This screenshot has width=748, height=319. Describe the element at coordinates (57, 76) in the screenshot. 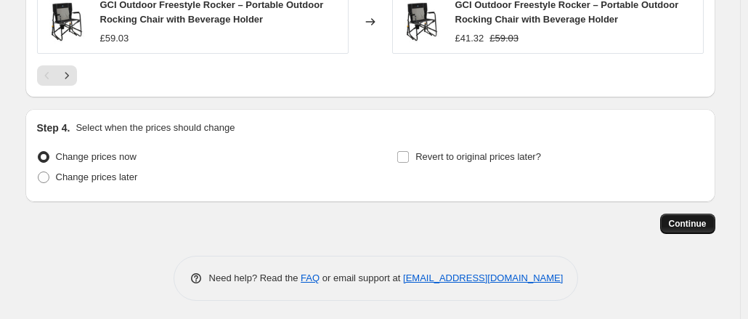

I see `nav: Pagination` at that location.